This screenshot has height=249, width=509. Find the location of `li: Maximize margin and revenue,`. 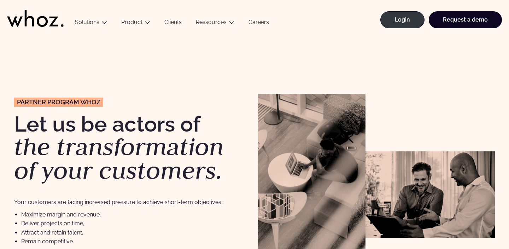

li: Maximize margin and revenue, is located at coordinates (136, 214).